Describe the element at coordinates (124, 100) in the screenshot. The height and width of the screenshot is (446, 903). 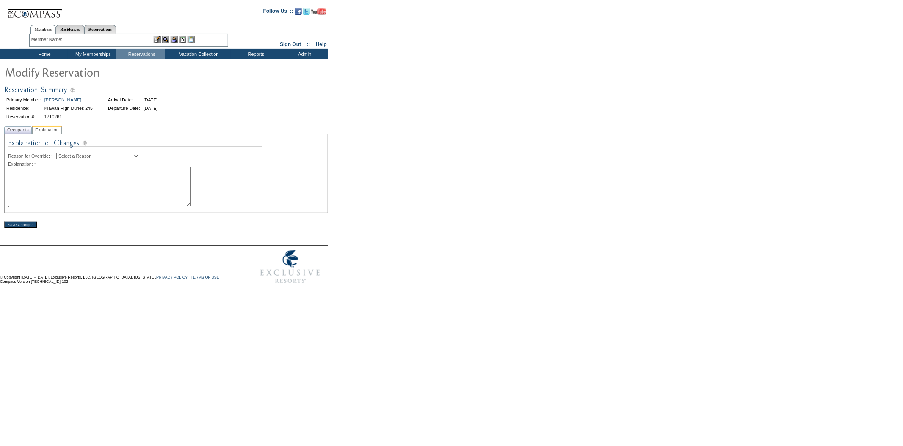
I see `td: Arrival Date:` at that location.